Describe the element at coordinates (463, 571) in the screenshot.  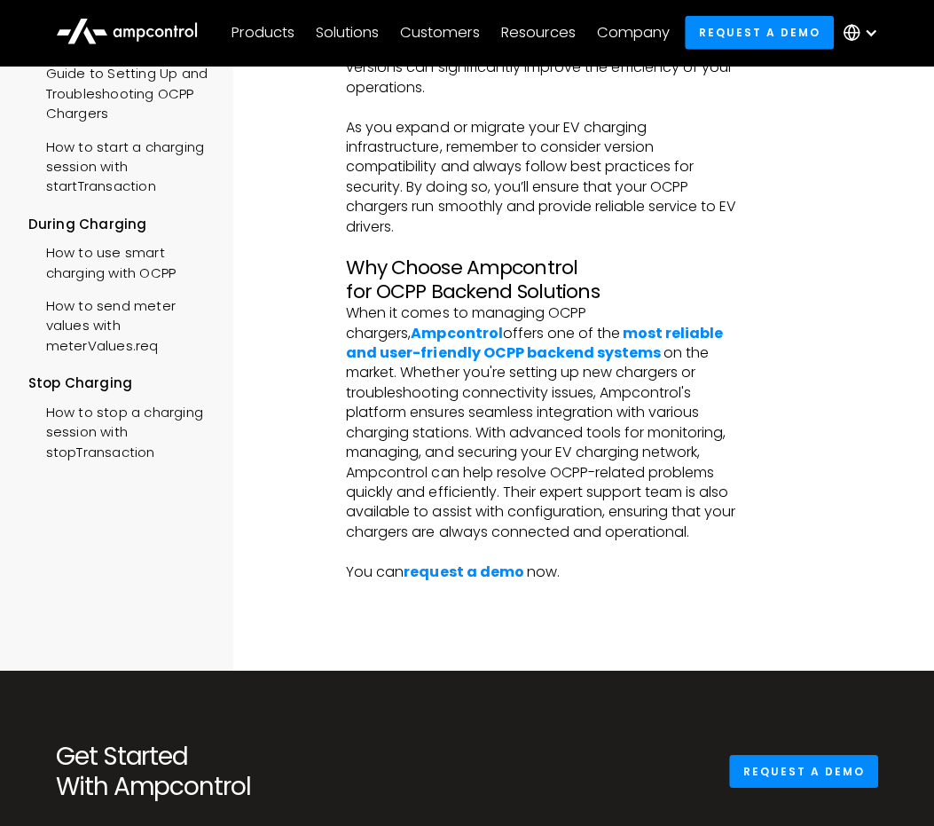
I see `strong: request a demo` at that location.